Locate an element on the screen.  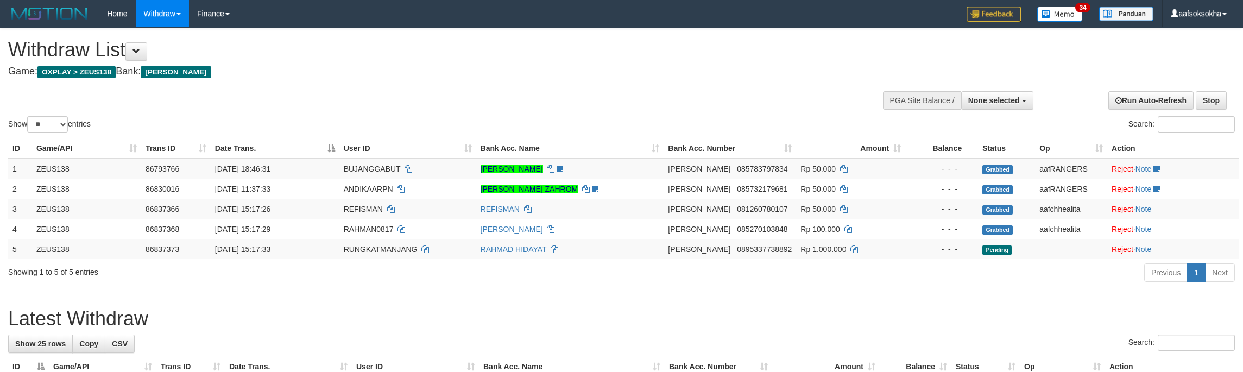
span: Copy 085783797834 to clipboard is located at coordinates (762, 169).